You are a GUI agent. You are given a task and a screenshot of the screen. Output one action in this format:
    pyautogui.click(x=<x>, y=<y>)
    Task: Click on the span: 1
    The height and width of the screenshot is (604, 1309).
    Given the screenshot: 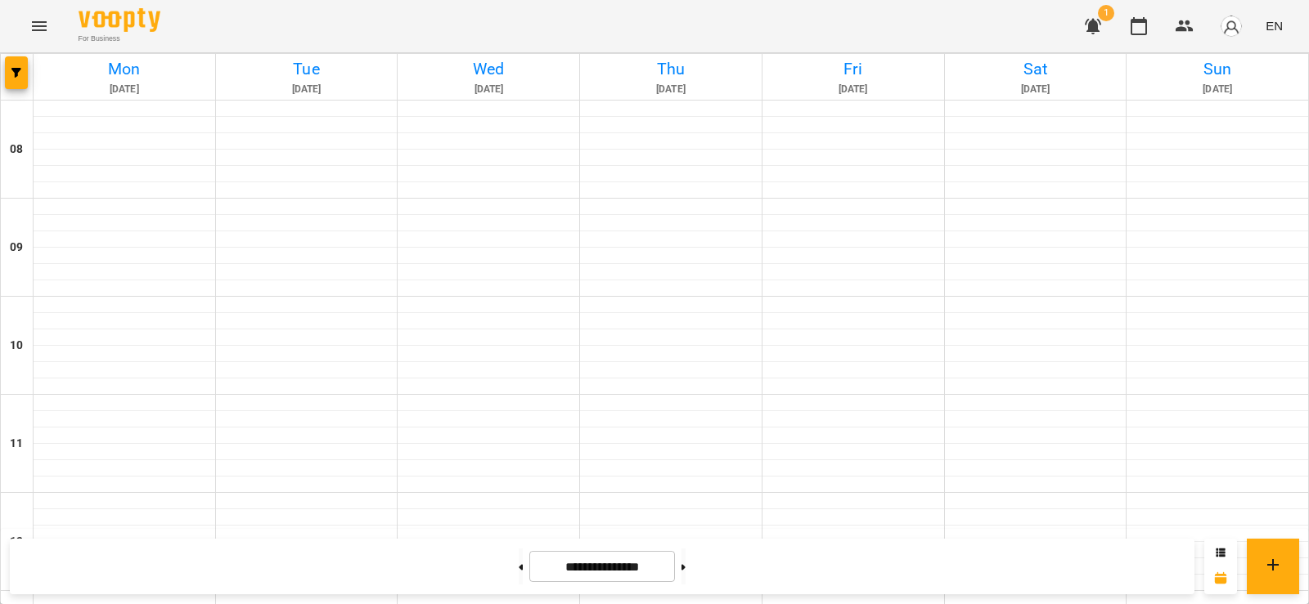 What is the action you would take?
    pyautogui.click(x=1106, y=13)
    